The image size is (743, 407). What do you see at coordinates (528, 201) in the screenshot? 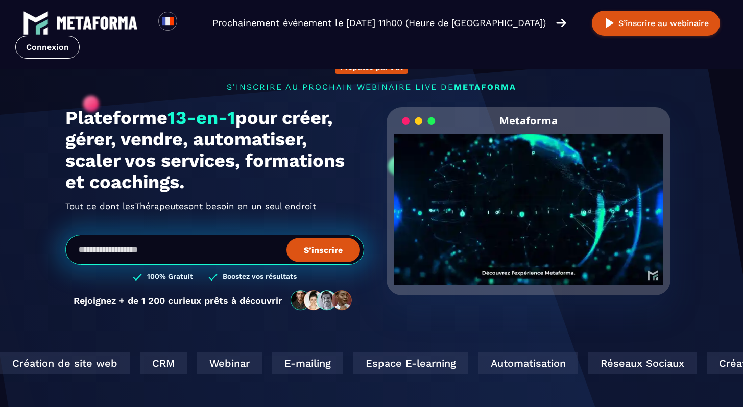
I see `video: Your browser does not support the video tag.` at bounding box center [528, 201].